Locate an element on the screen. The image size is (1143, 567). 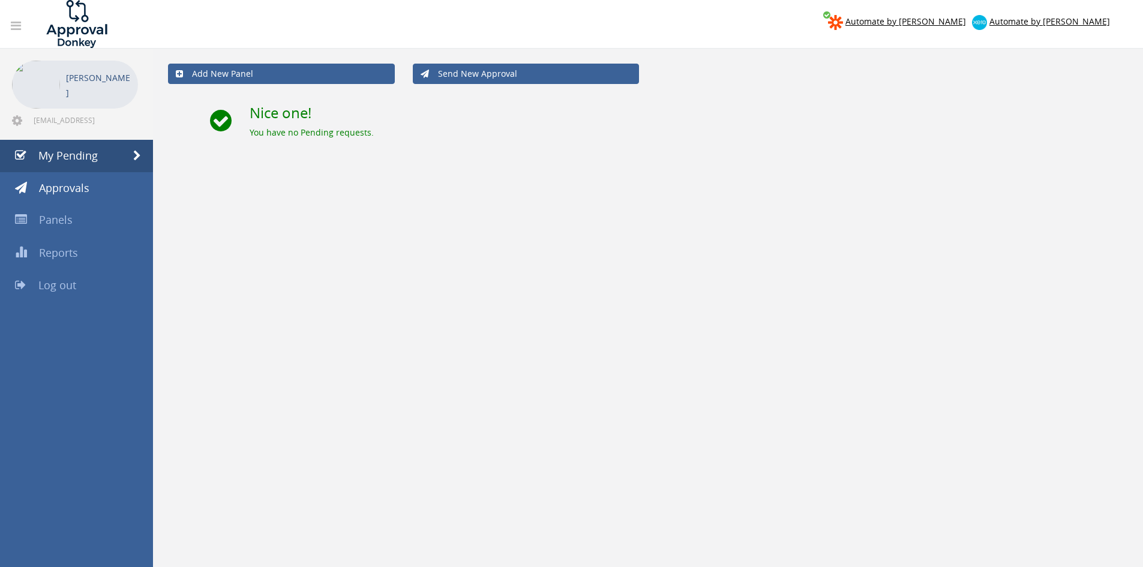
img: xero-logo.png is located at coordinates (979, 22).